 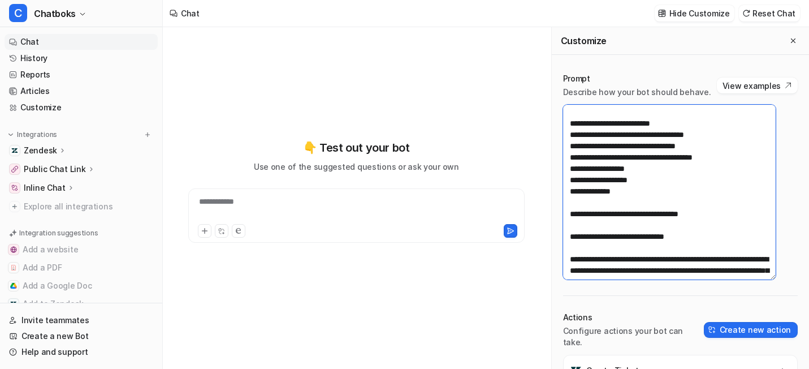 I want to click on p: 👇 Test out your bot, so click(x=356, y=148).